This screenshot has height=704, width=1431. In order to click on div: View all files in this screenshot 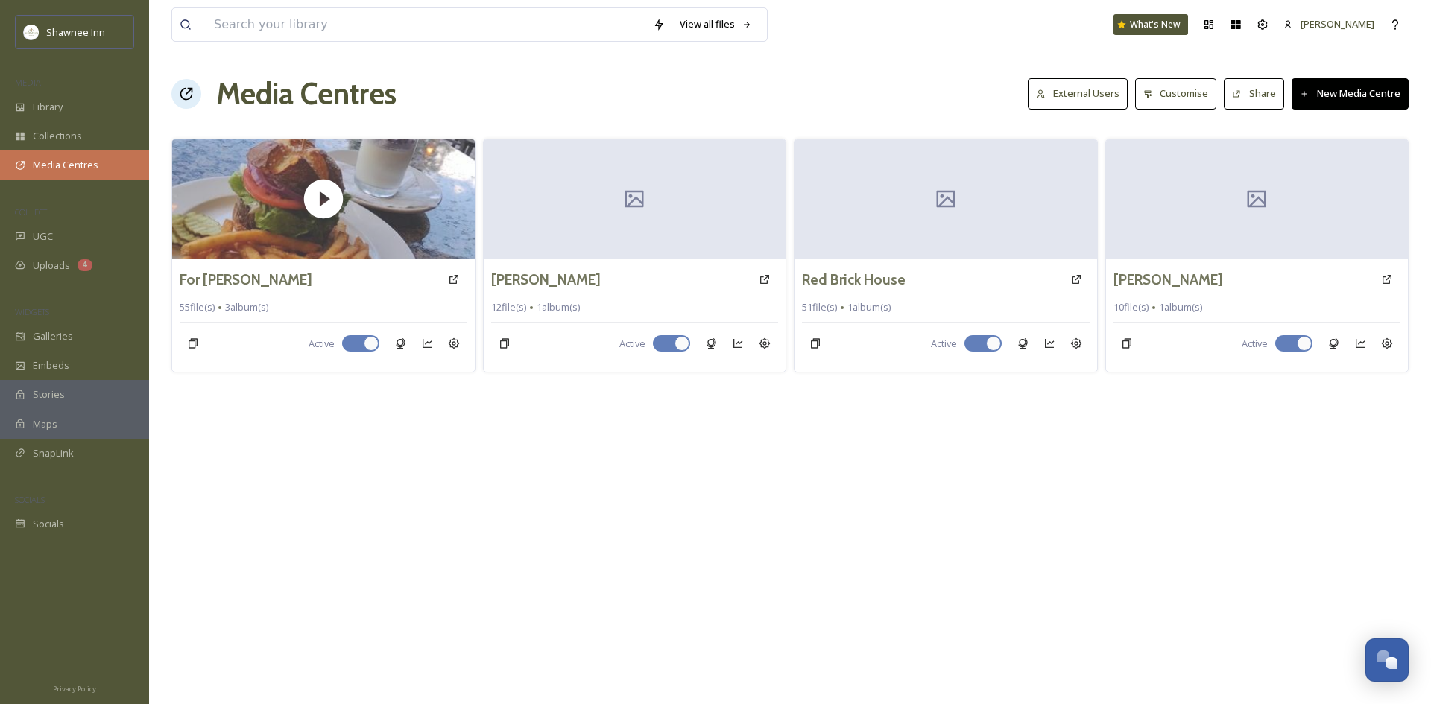, I will do `click(716, 24)`.